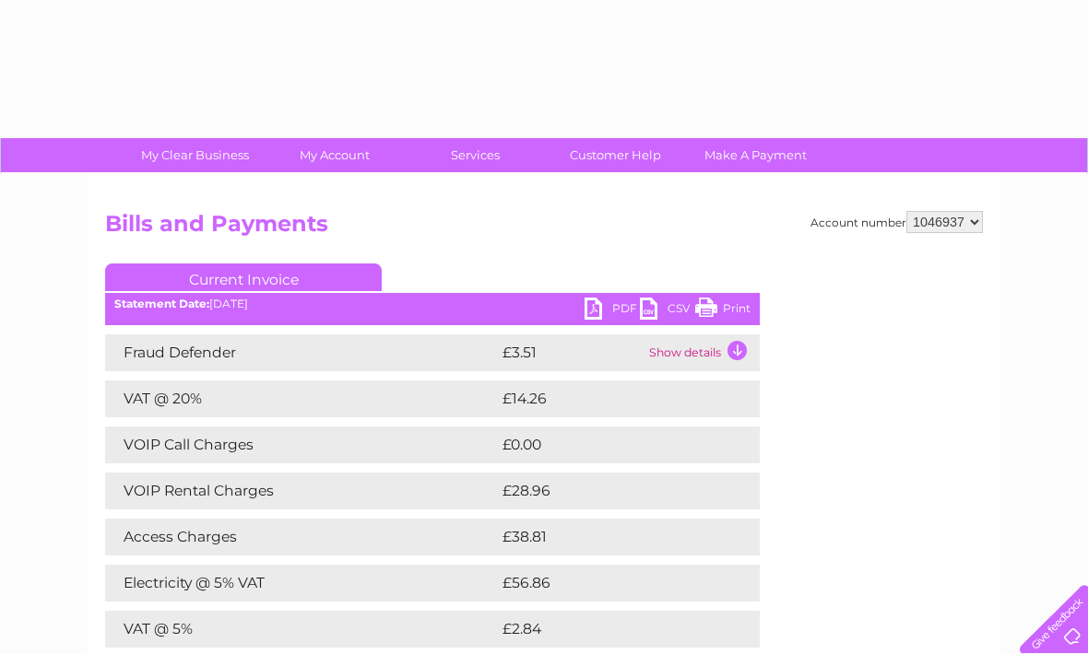  I want to click on a: CSV, so click(667, 311).